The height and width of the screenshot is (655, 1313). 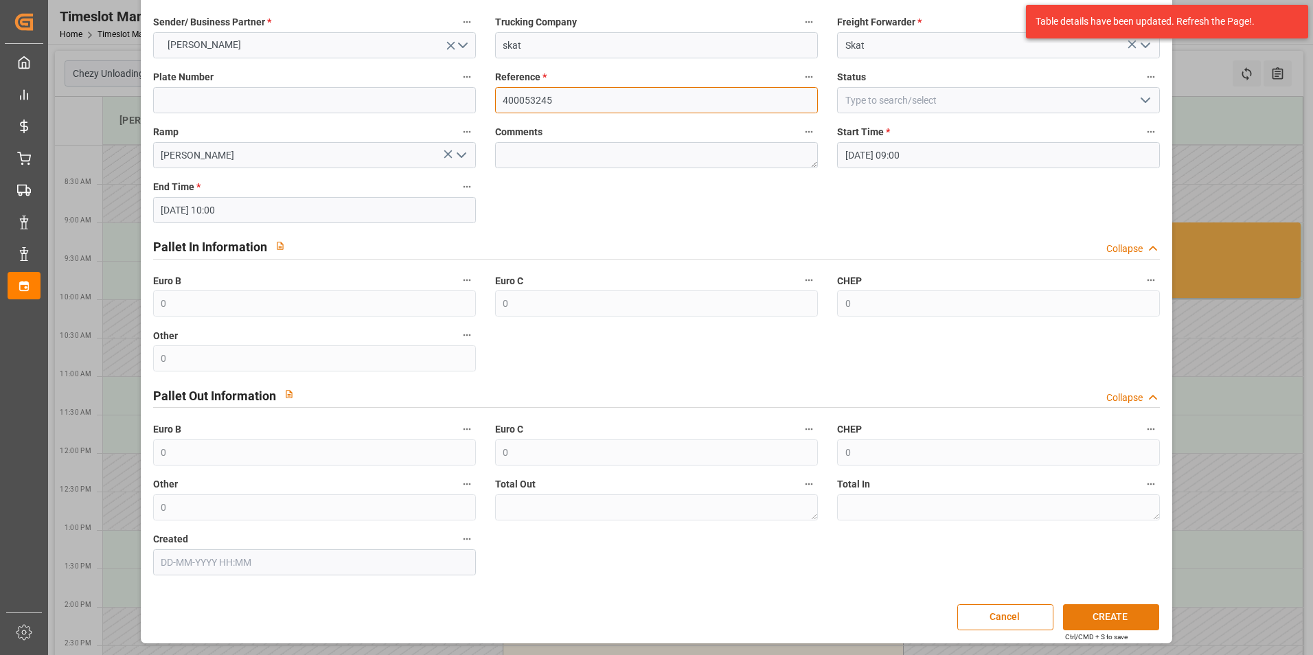 What do you see at coordinates (467, 539) in the screenshot?
I see `button: Created` at bounding box center [467, 539].